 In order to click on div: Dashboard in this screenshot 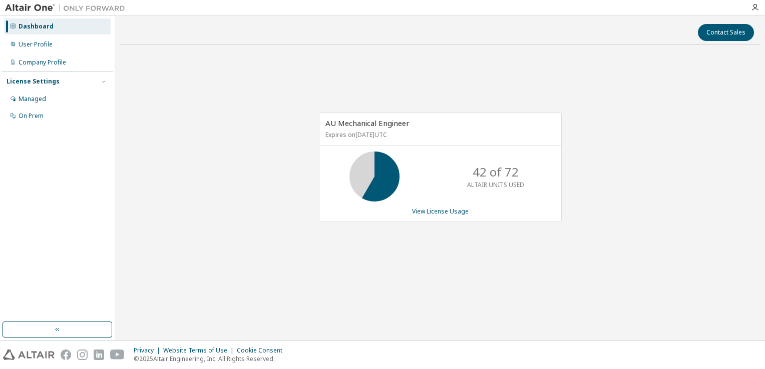, I will do `click(36, 27)`.